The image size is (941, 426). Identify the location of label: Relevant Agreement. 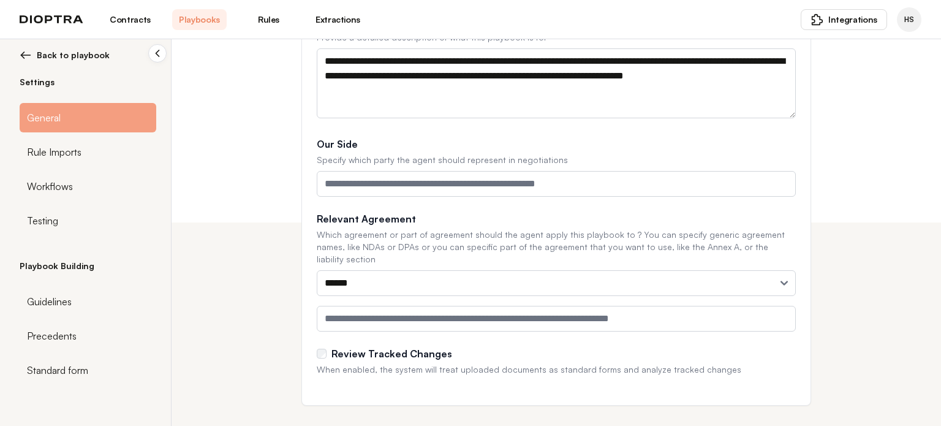
(556, 219).